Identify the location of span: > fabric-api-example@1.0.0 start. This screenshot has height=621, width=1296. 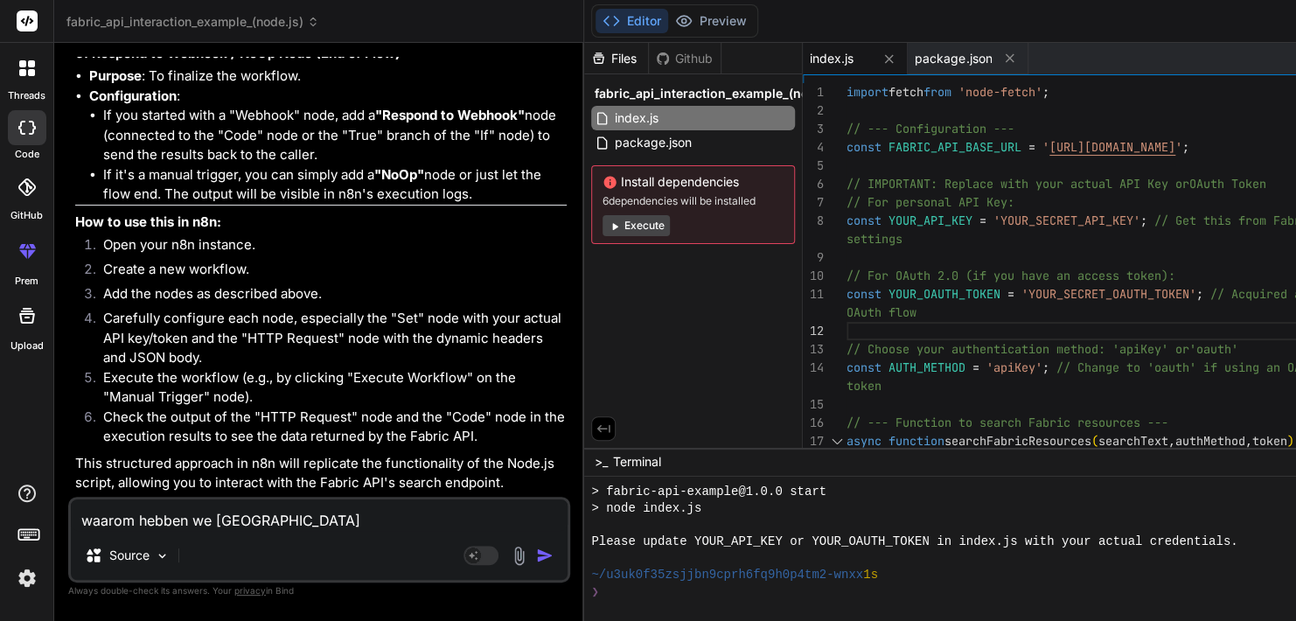
(708, 491).